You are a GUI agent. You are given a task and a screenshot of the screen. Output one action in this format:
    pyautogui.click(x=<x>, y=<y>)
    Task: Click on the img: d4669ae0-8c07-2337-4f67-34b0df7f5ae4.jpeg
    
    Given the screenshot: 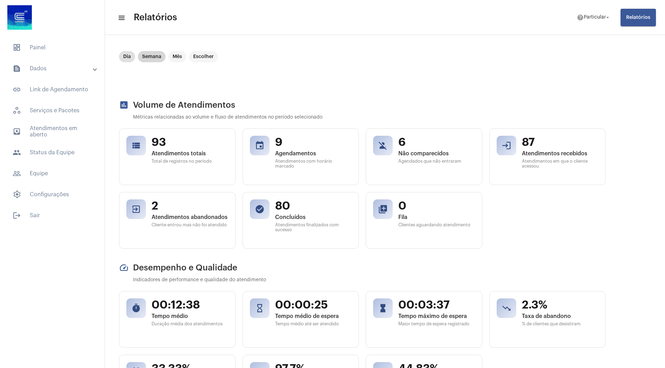 What is the action you would take?
    pyautogui.click(x=20, y=18)
    